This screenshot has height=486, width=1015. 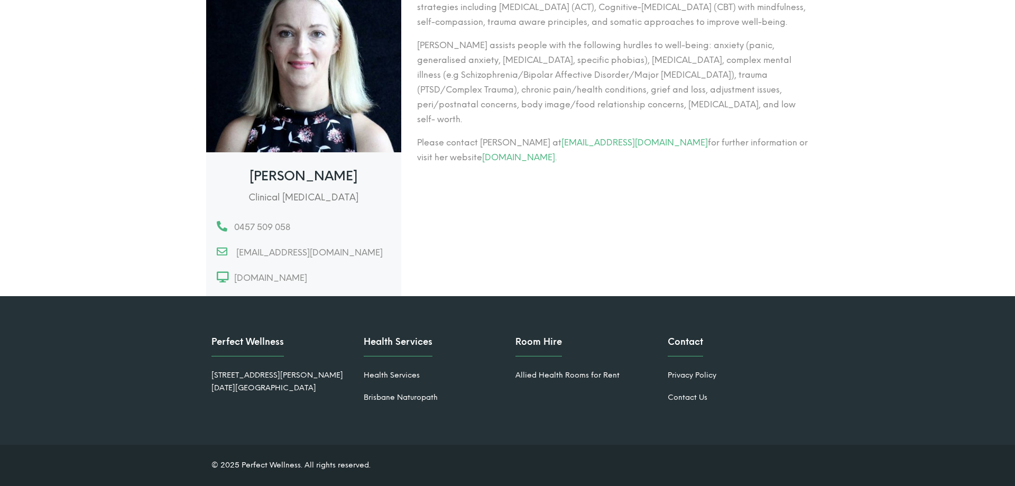 What do you see at coordinates (567, 375) in the screenshot?
I see `a: Allied Health Rooms for Rent` at bounding box center [567, 375].